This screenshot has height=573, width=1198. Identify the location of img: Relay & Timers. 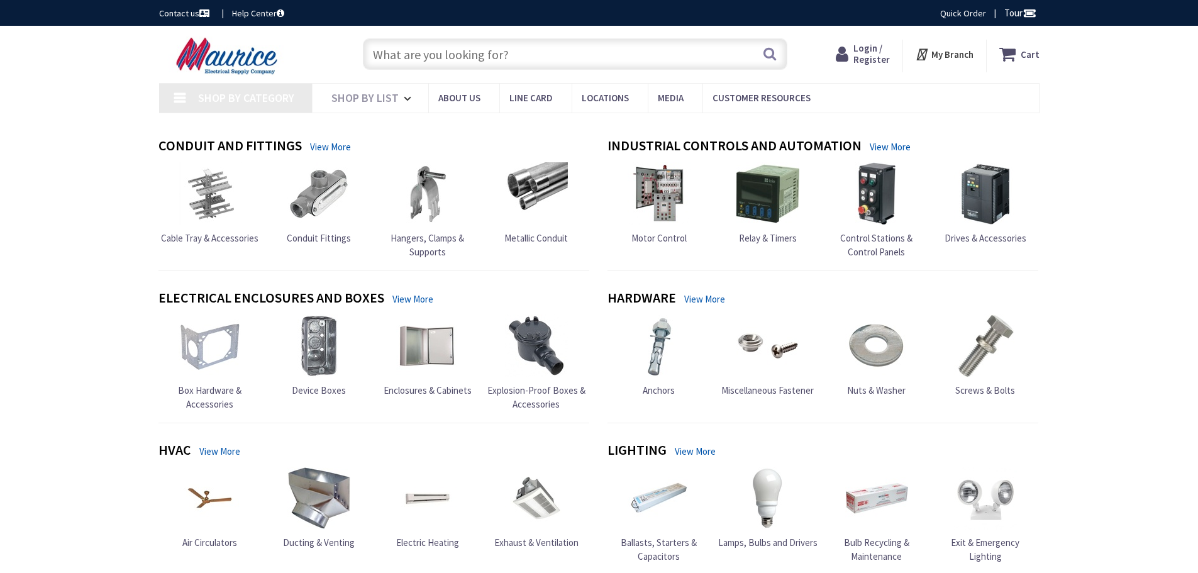
(768, 194).